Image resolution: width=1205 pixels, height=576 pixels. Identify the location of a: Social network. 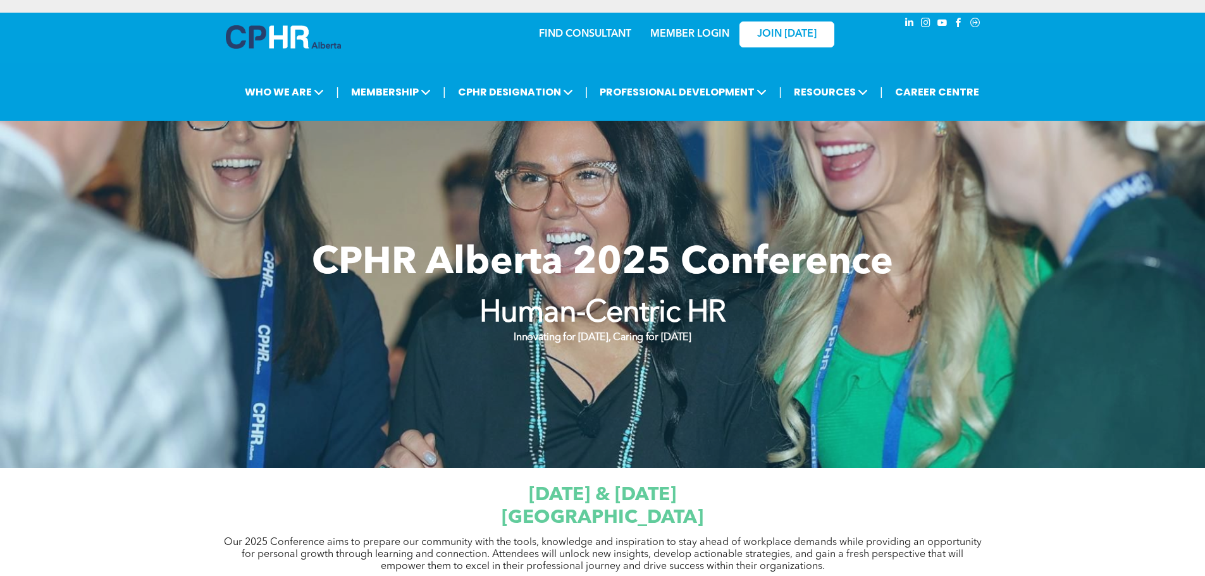
(975, 24).